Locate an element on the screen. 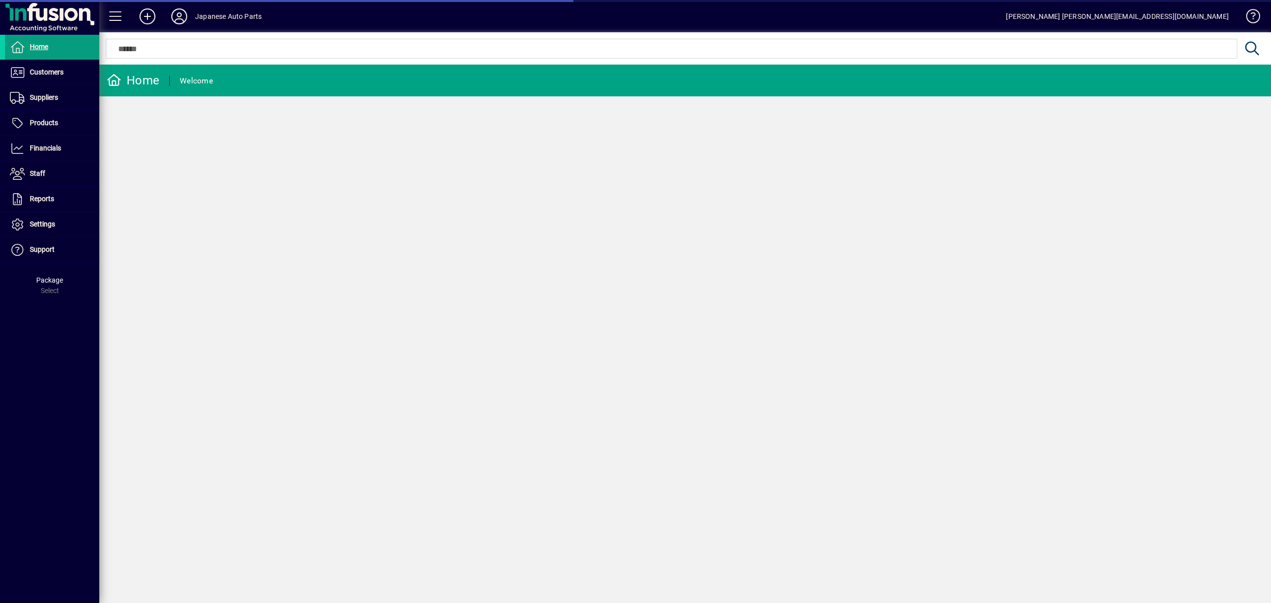 Image resolution: width=1271 pixels, height=603 pixels. div: Japanese Auto Parts is located at coordinates (228, 16).